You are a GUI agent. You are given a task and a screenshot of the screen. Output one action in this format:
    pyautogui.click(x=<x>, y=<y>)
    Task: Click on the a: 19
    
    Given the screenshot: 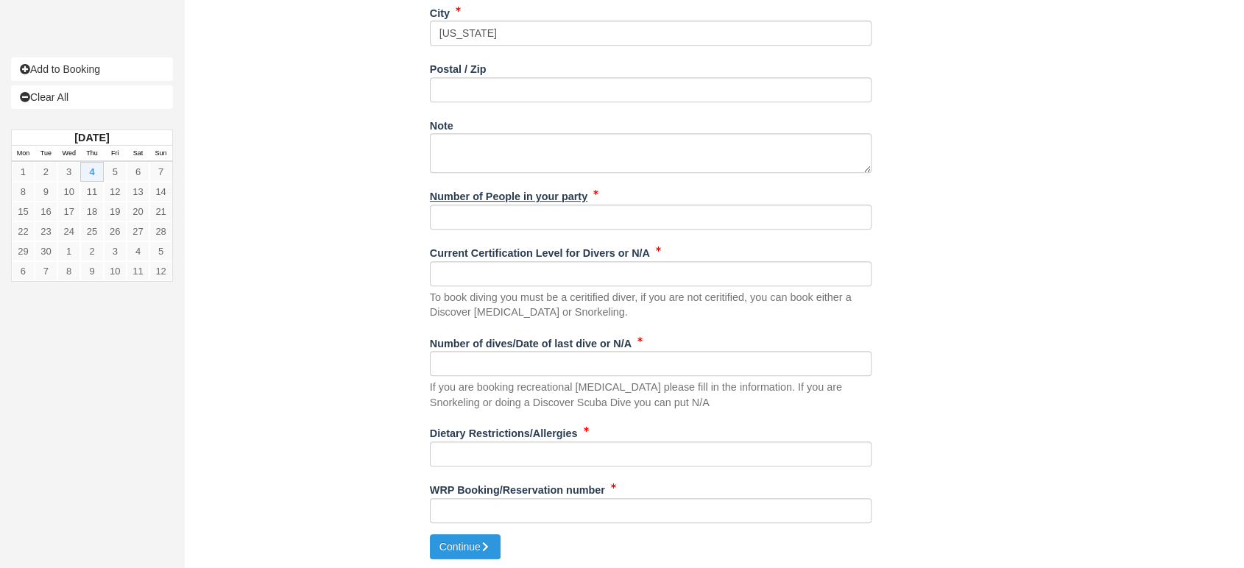 What is the action you would take?
    pyautogui.click(x=115, y=211)
    